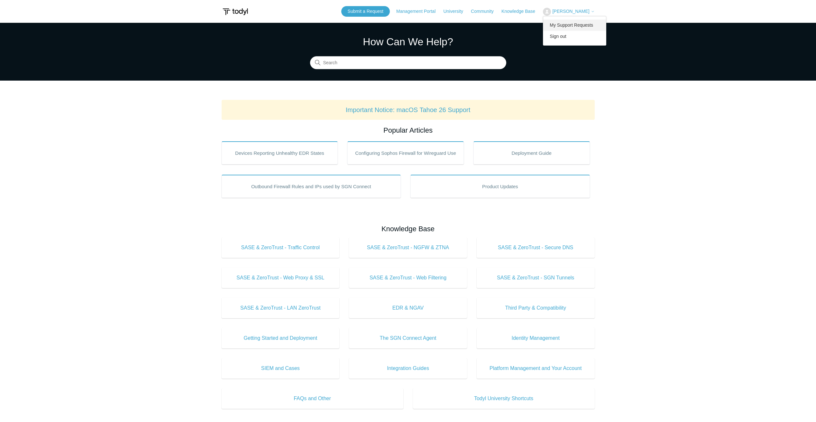 The width and height of the screenshot is (816, 422). I want to click on h2: Knowledge Base, so click(408, 229).